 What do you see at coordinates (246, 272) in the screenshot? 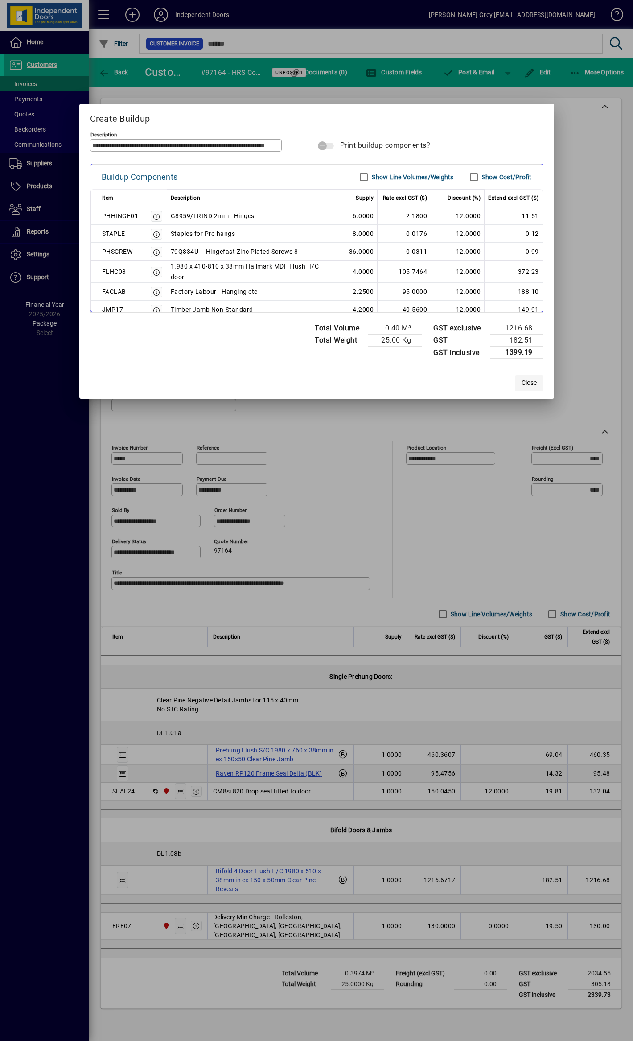
I see `td: 1.980 x 410-810 x 38mm Hallmark MDF Flush H/C door` at bounding box center [246, 272].